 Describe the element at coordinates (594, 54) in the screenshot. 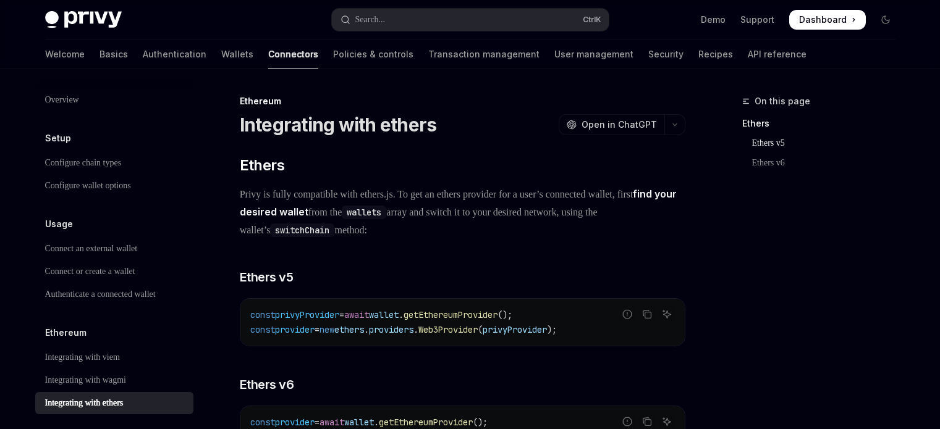

I see `a: User management` at that location.